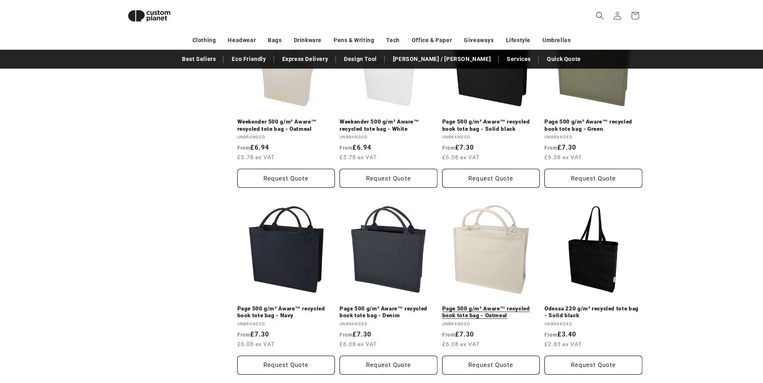 This screenshot has width=763, height=383. I want to click on a: Quick Quote, so click(564, 59).